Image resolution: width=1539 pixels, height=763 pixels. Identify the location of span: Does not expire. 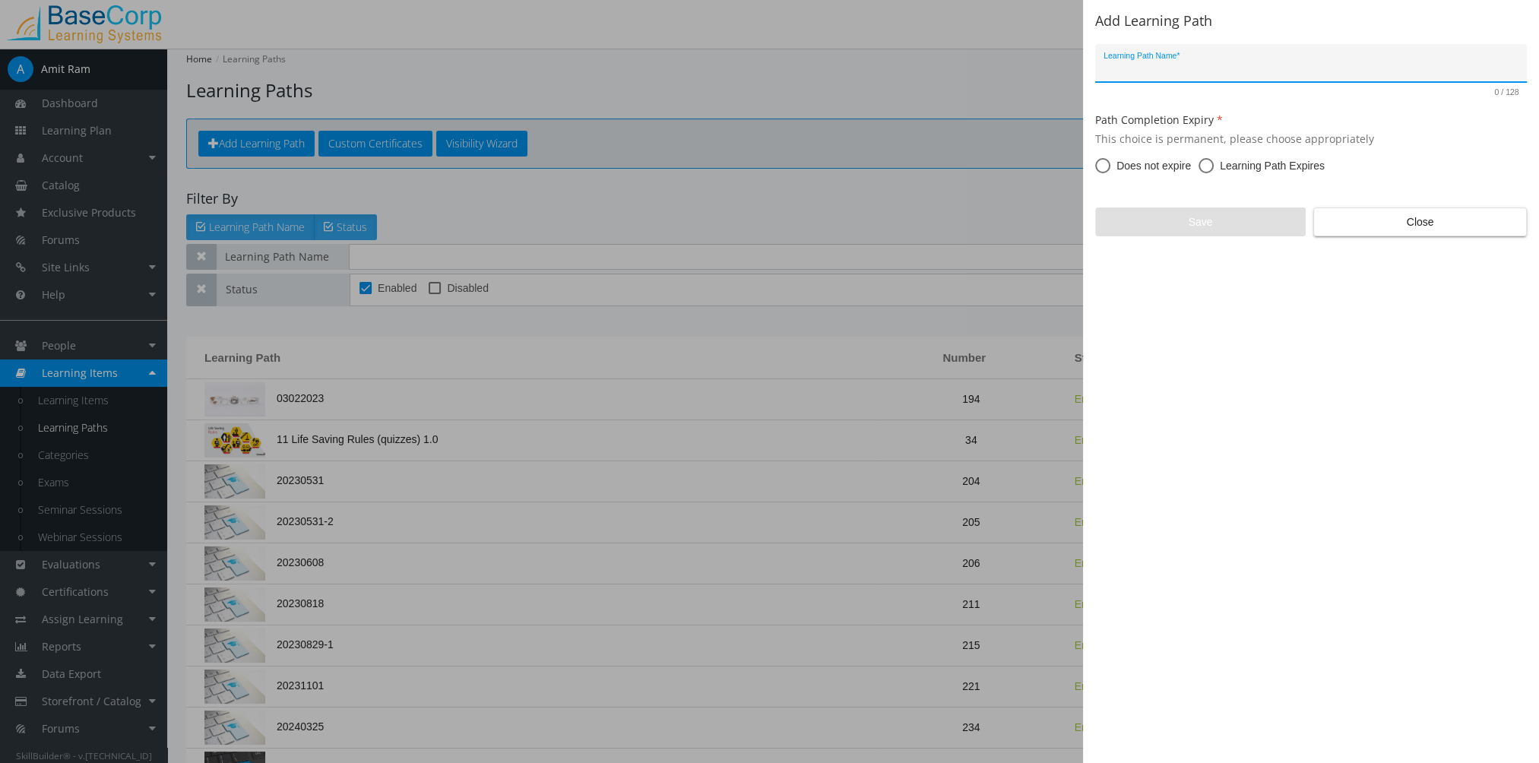
(1151, 166).